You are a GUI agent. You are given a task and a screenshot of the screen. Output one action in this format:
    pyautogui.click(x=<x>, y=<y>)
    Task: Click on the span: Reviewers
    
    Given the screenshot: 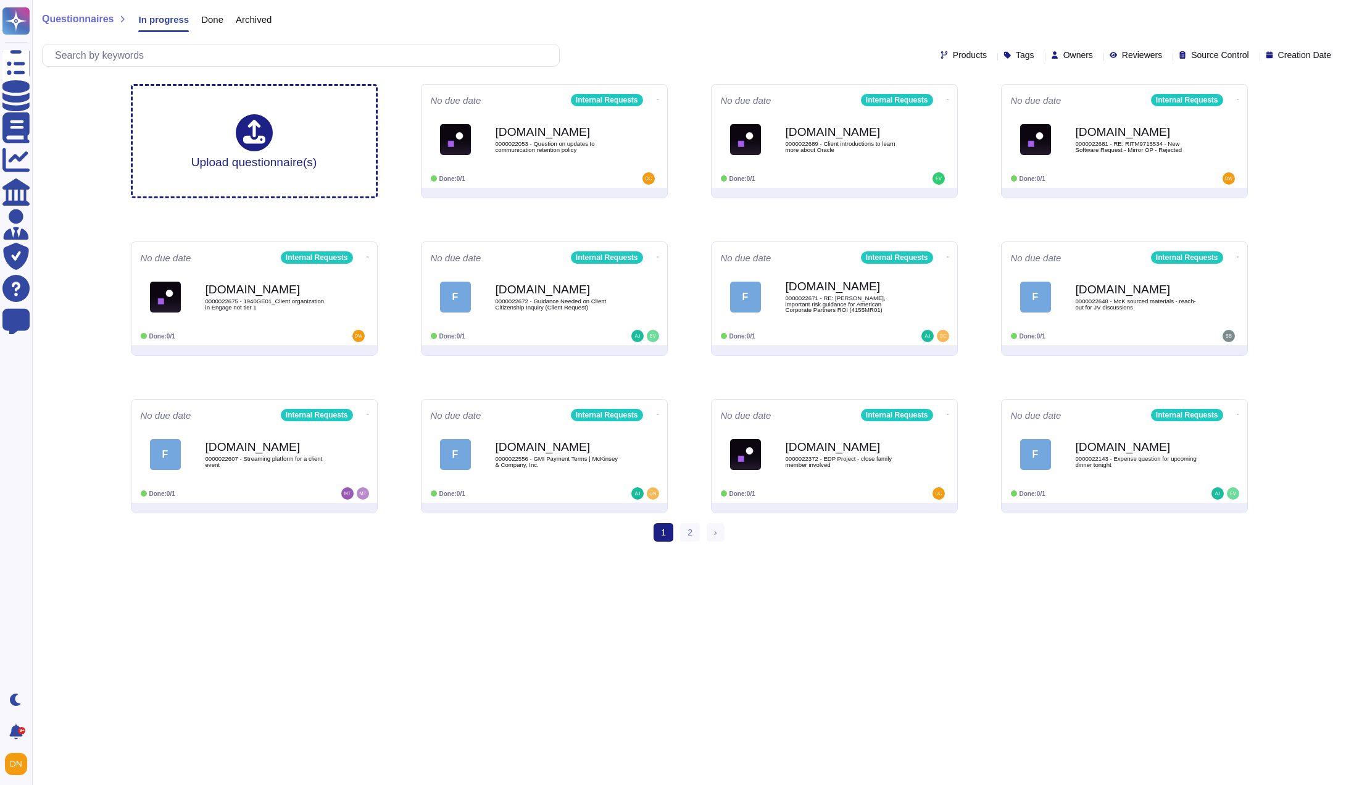 What is the action you would take?
    pyautogui.click(x=1142, y=55)
    